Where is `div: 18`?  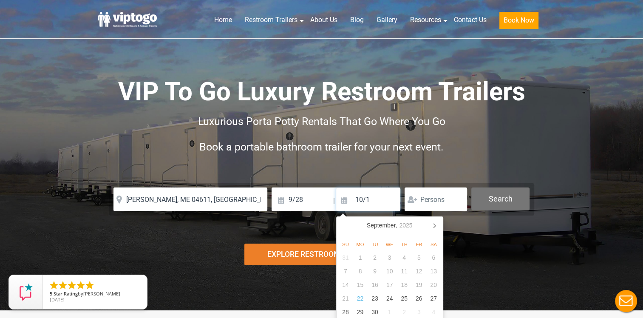 div: 18 is located at coordinates (404, 285).